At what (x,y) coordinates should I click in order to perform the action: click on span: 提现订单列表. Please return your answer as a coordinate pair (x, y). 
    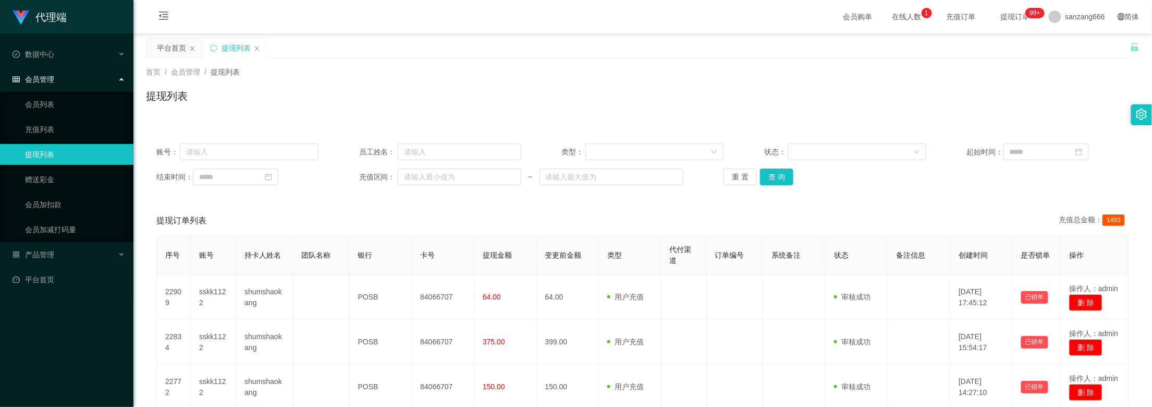
    Looking at the image, I should click on (181, 221).